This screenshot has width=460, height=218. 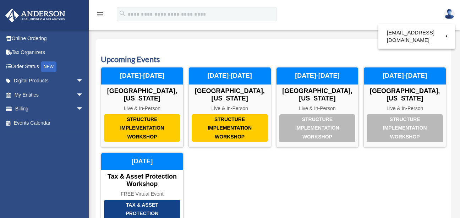 I want to click on div: Tax & Asset Protection Workshop, so click(x=142, y=180).